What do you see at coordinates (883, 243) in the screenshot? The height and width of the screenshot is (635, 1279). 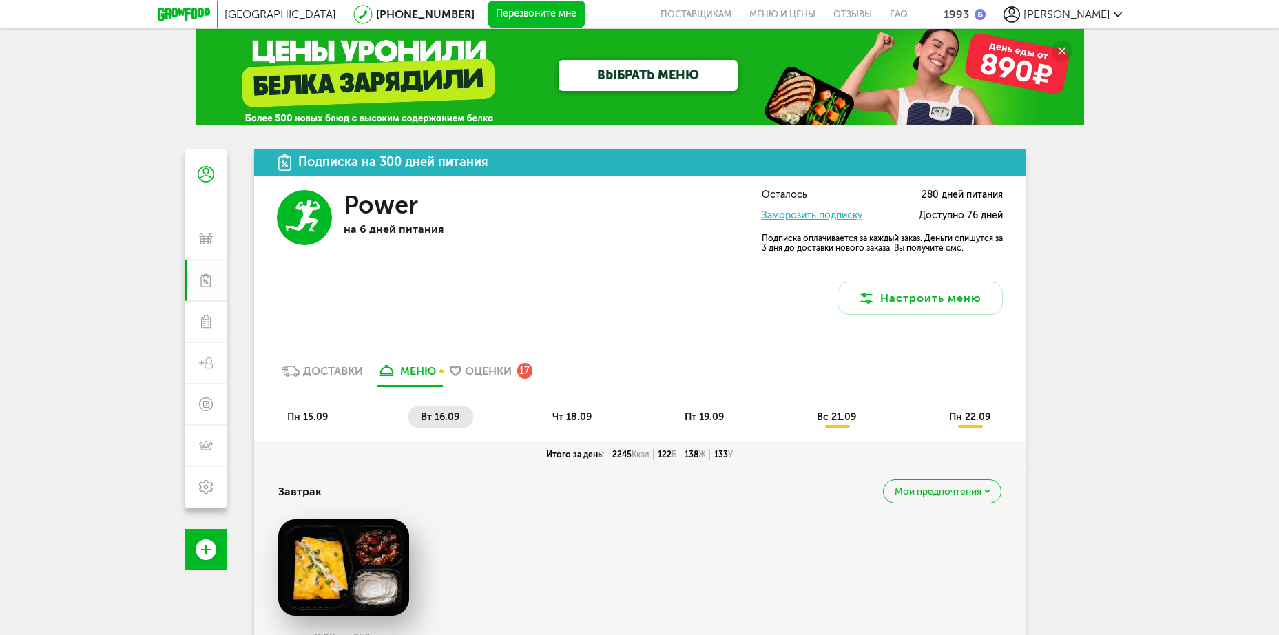 I see `p: Подписка оплачивается за каждый заказ. Деньги спишутся за 3 дня до доставки нового заказа. Вы пол...` at bounding box center [883, 243].